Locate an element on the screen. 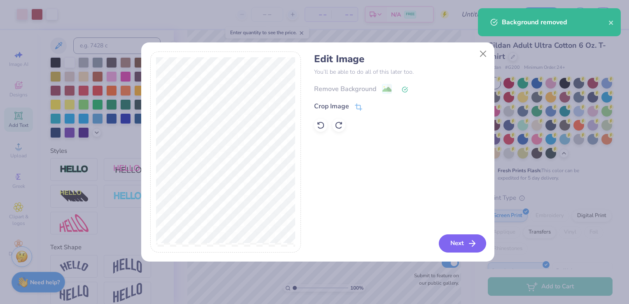 The height and width of the screenshot is (304, 629). button: close is located at coordinates (611, 22).